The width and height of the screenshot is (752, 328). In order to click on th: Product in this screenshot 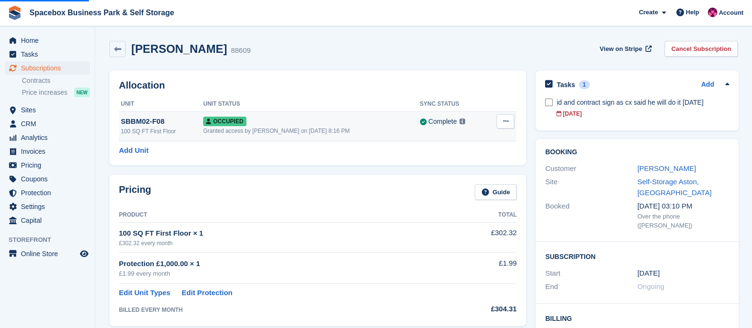, I will do `click(281, 215)`.